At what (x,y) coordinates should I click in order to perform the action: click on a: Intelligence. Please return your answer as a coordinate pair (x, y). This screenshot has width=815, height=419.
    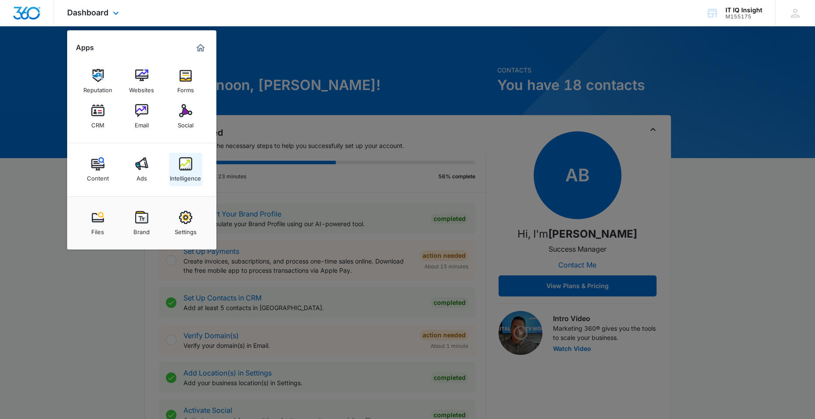
    Looking at the image, I should click on (186, 169).